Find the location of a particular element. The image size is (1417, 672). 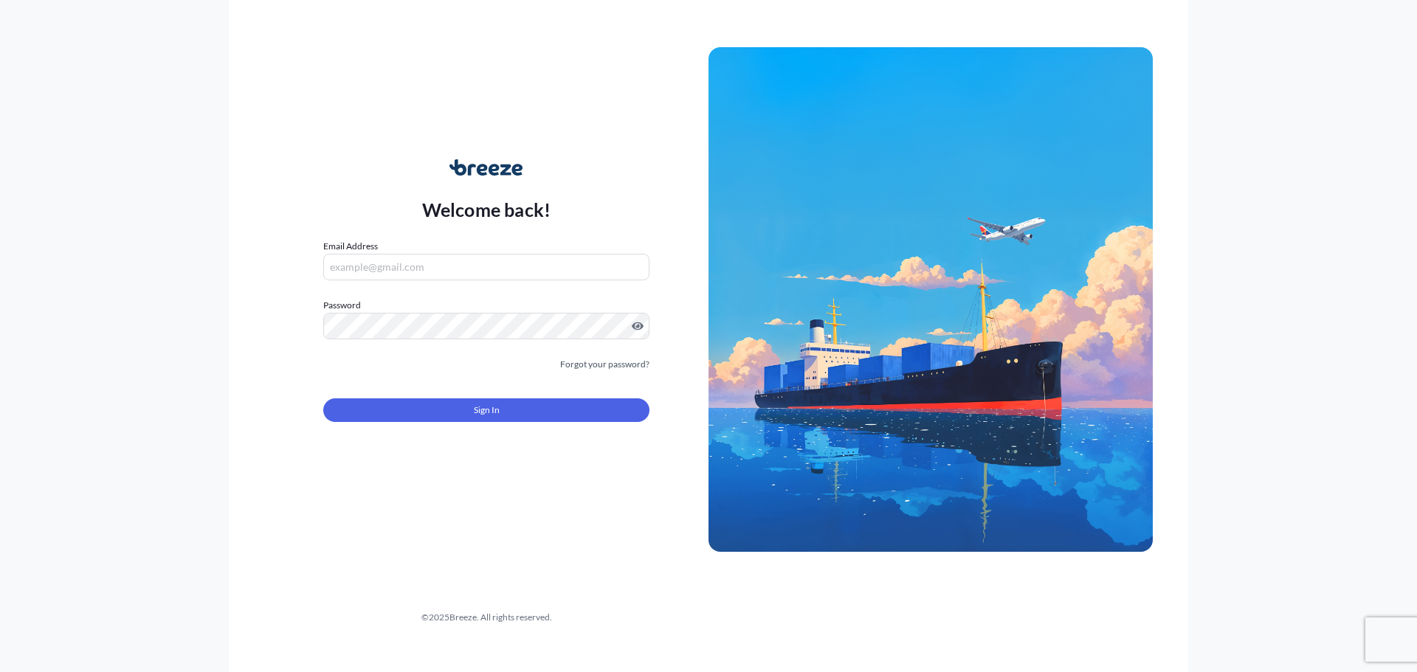

img: Ship illustration is located at coordinates (931, 300).